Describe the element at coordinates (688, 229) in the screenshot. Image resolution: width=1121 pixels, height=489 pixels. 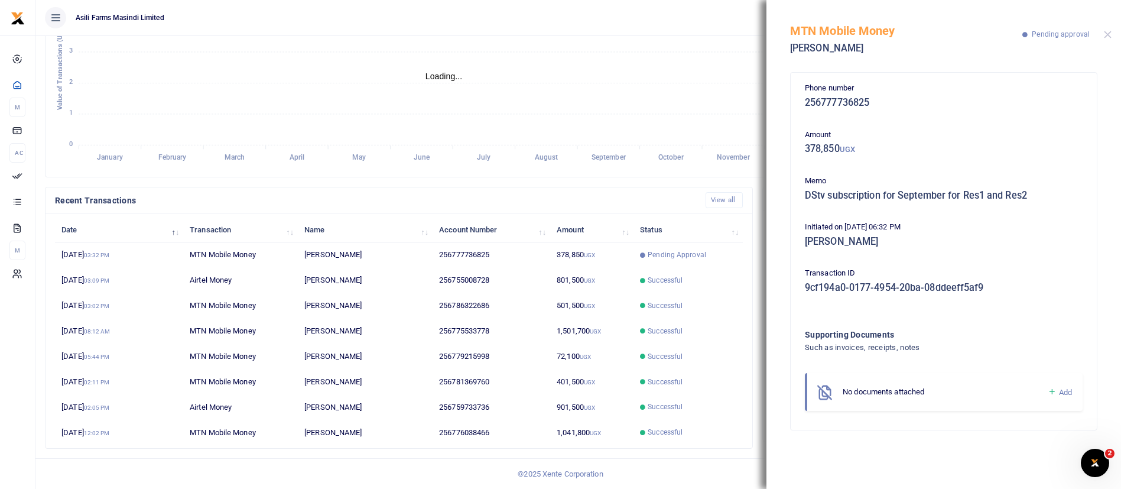
I see `th: Status: activate to sort column ascending` at that location.